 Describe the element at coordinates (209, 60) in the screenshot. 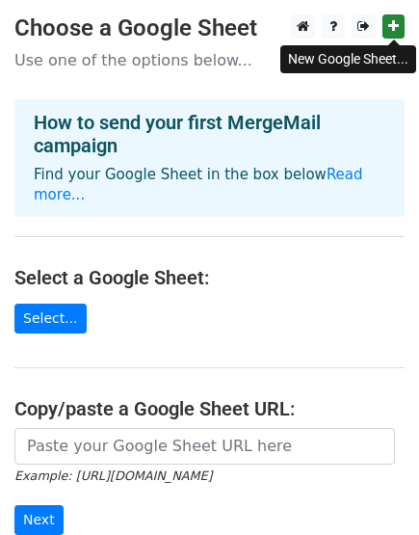

I see `p: Use one of the options below...` at that location.